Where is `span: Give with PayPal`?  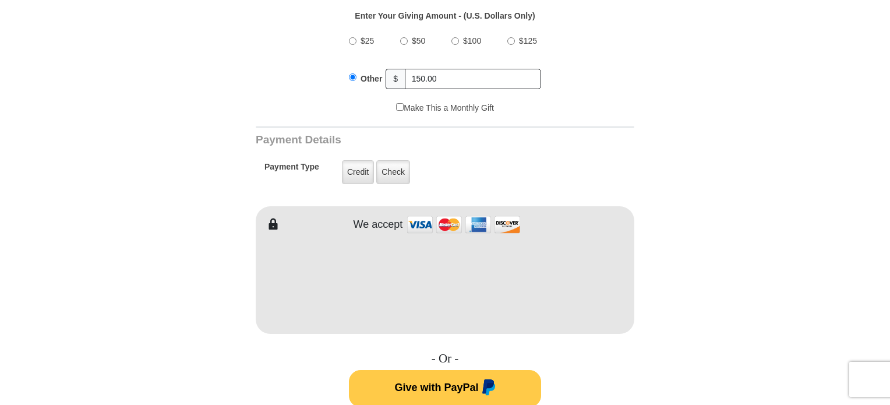 span: Give with PayPal is located at coordinates (436, 387).